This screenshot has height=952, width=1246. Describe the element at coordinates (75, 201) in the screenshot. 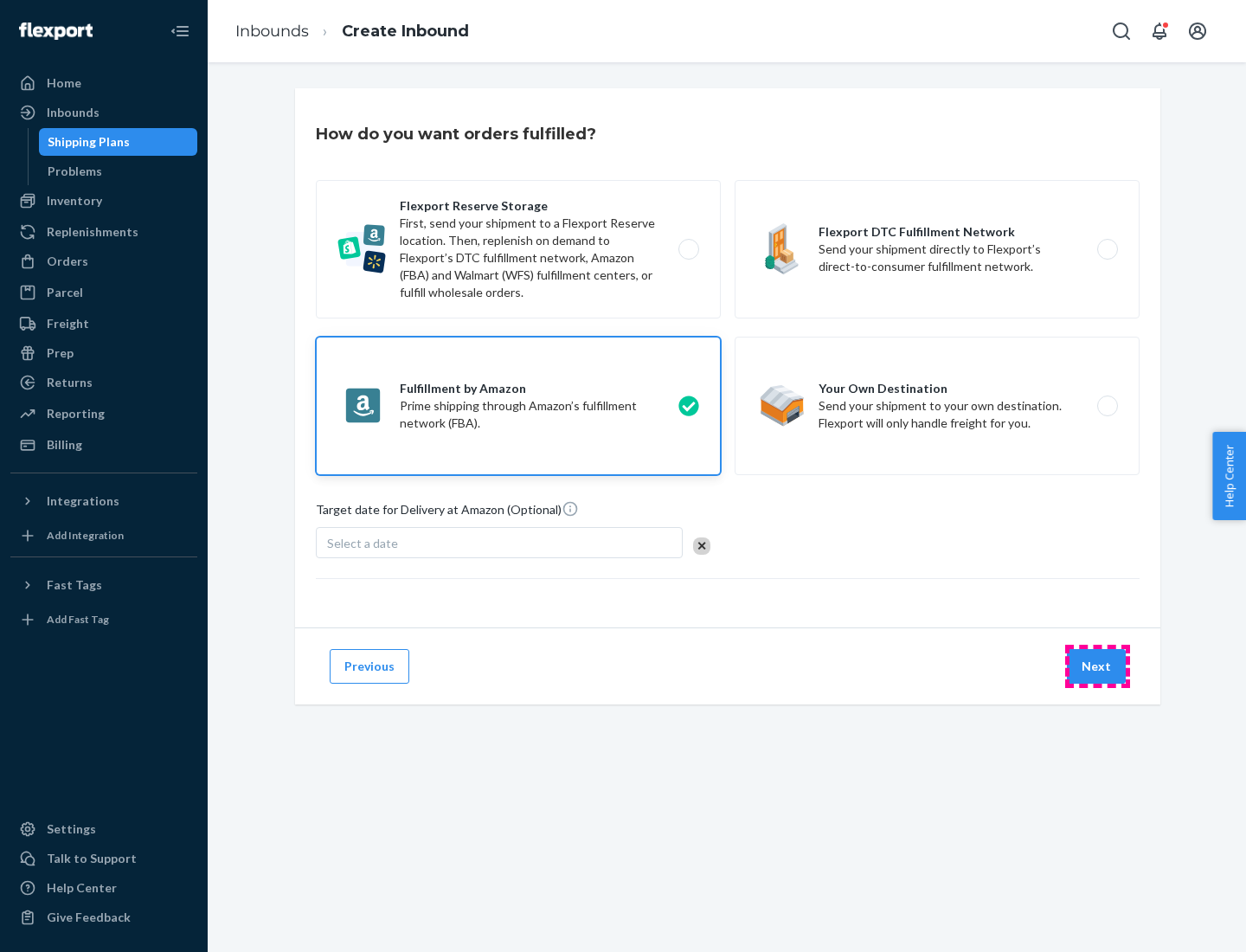

I see `div: Inventory` at that location.